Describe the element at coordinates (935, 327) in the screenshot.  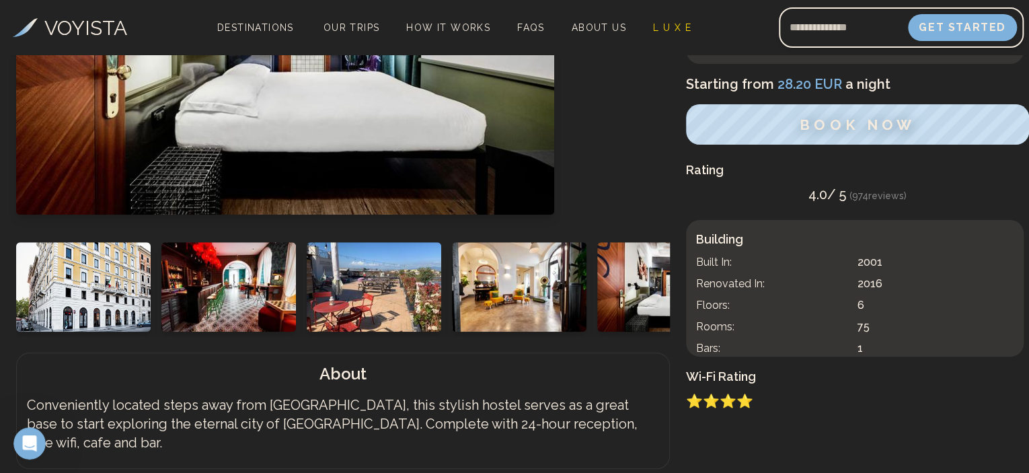
I see `p: 75` at that location.